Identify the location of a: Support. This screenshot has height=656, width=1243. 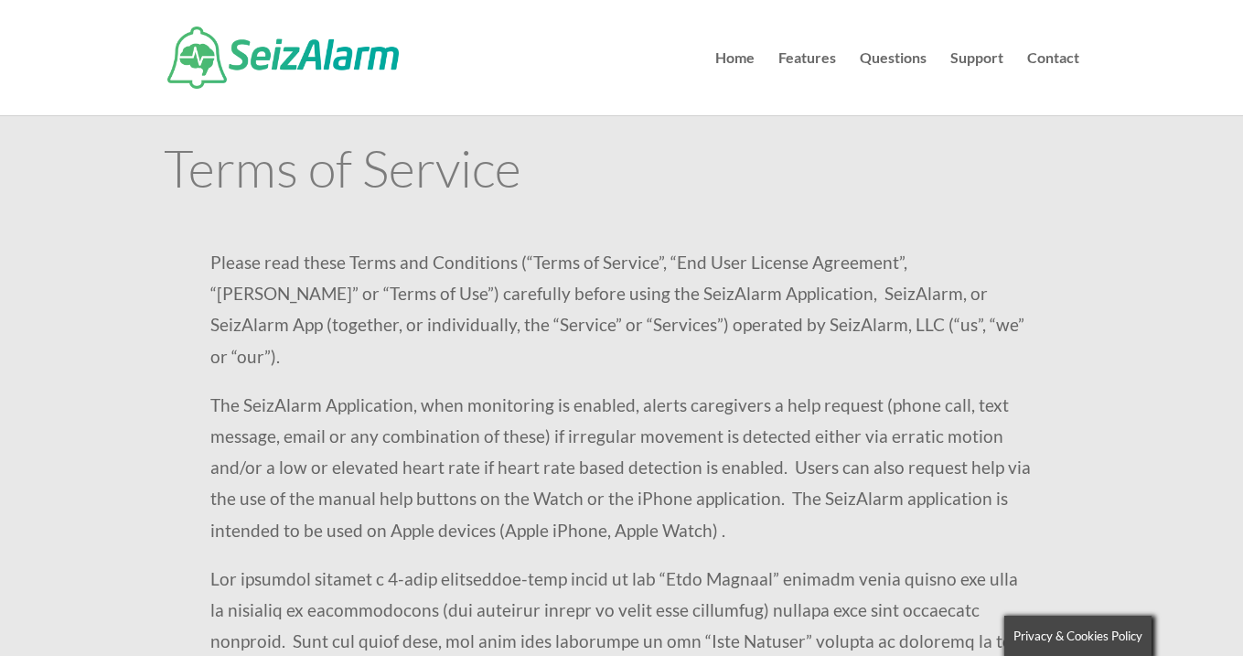
(977, 83).